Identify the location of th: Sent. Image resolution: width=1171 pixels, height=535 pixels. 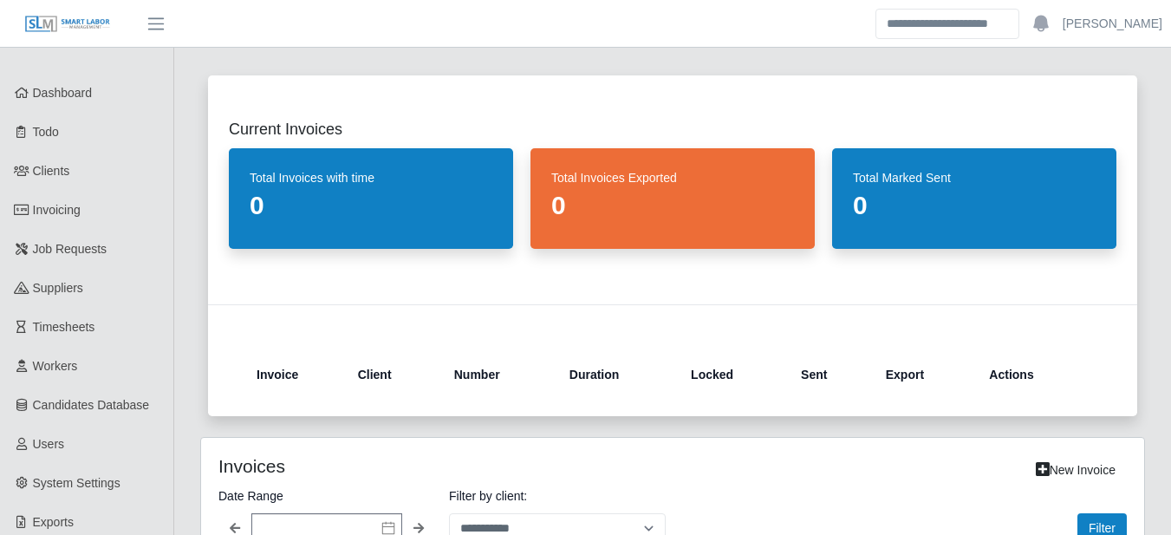
(829, 374).